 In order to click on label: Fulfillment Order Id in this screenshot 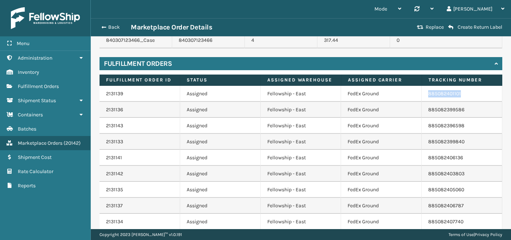, I will do `click(139, 80)`.